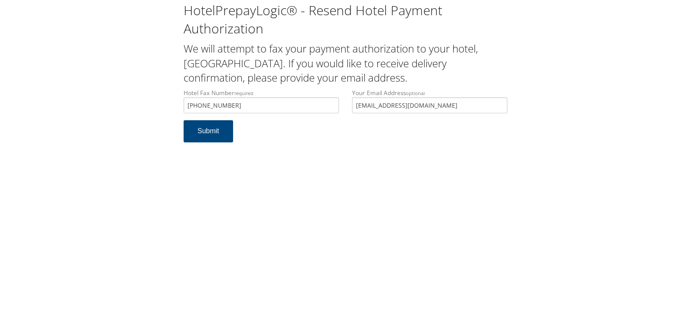 Image resolution: width=691 pixels, height=336 pixels. Describe the element at coordinates (261, 105) in the screenshot. I see `input: Hotel Fax Numberrequired` at that location.